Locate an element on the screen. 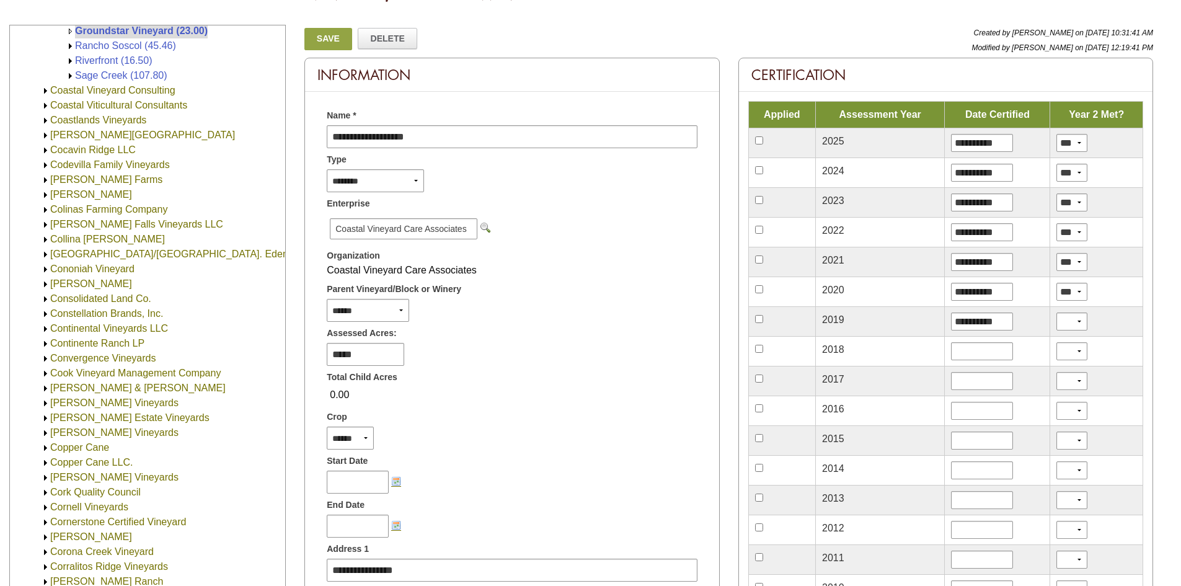  span: 2020 is located at coordinates (833, 290).